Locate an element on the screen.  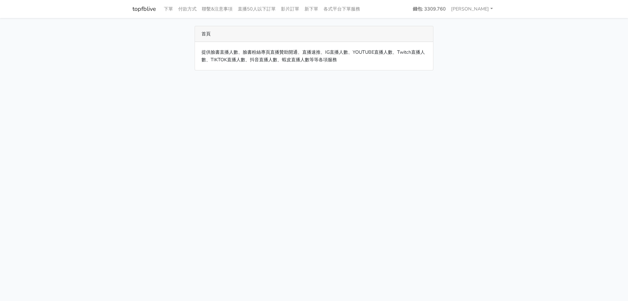
a: 錢包: 3309.760 is located at coordinates (429, 9).